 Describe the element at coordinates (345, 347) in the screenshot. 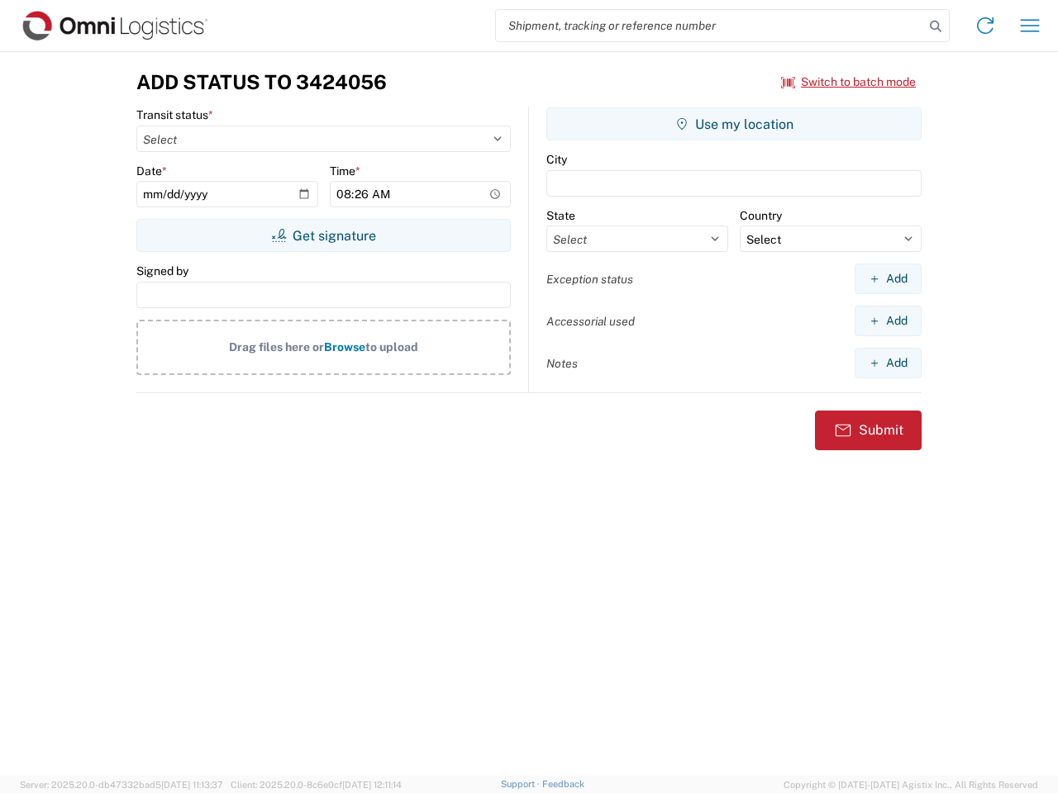

I see `span: Browse` at that location.